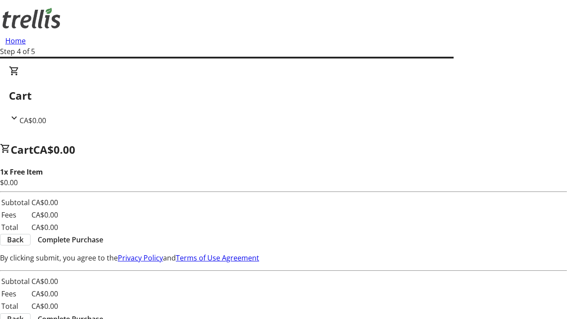 The height and width of the screenshot is (319, 567). What do you see at coordinates (22, 149) in the screenshot?
I see `span: Cart` at bounding box center [22, 149].